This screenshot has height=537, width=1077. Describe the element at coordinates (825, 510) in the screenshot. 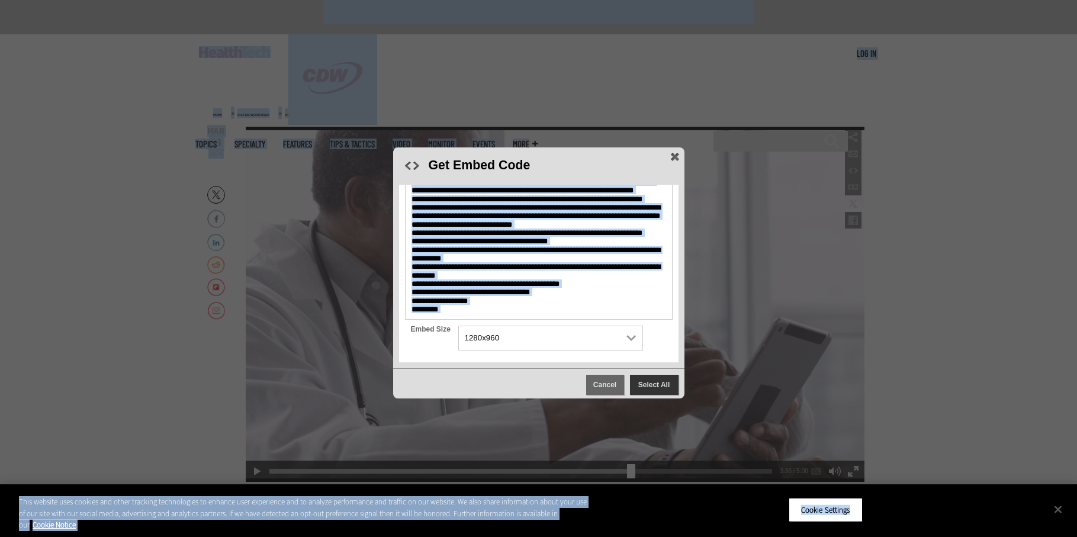

I see `button: Cookie Settings` at that location.